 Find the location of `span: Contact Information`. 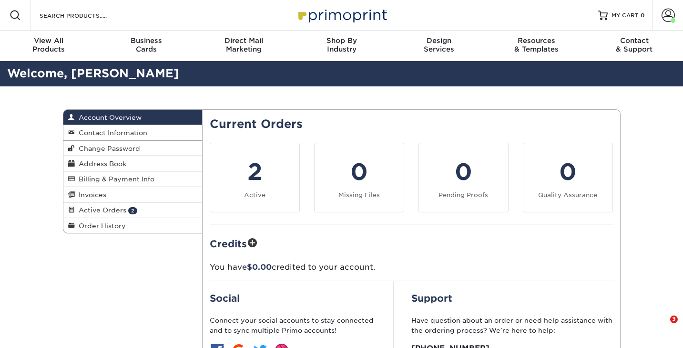

span: Contact Information is located at coordinates (111, 133).